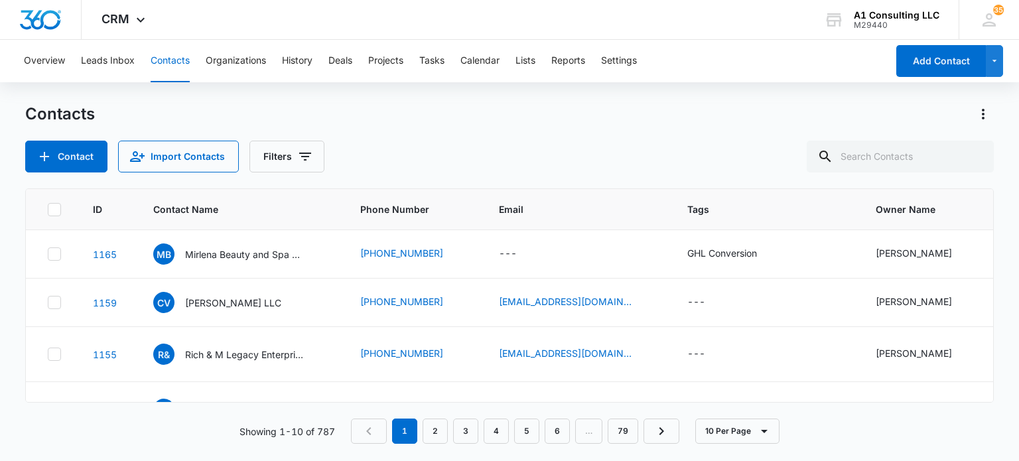 The height and width of the screenshot is (461, 1019). Describe the element at coordinates (413, 354) in the screenshot. I see `div: Phone Number - 6094002304 - Select to Edit Field` at that location.